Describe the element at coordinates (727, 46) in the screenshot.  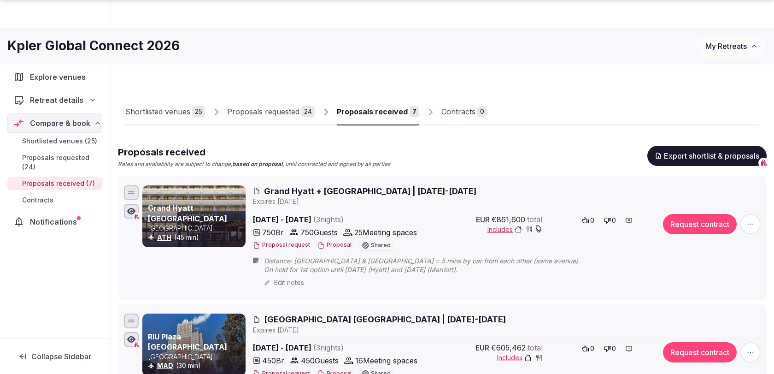
I see `span: My Retreats` at that location.